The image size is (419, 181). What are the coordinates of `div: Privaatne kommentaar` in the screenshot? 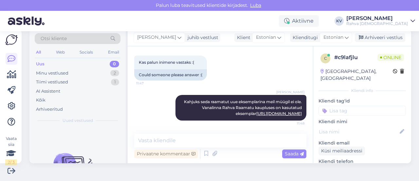 It's located at (166, 153).